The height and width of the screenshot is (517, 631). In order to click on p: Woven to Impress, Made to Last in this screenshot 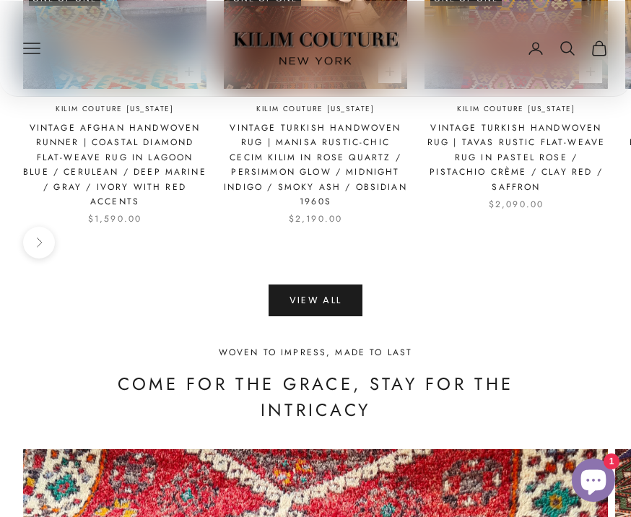, I will do `click(316, 352)`.